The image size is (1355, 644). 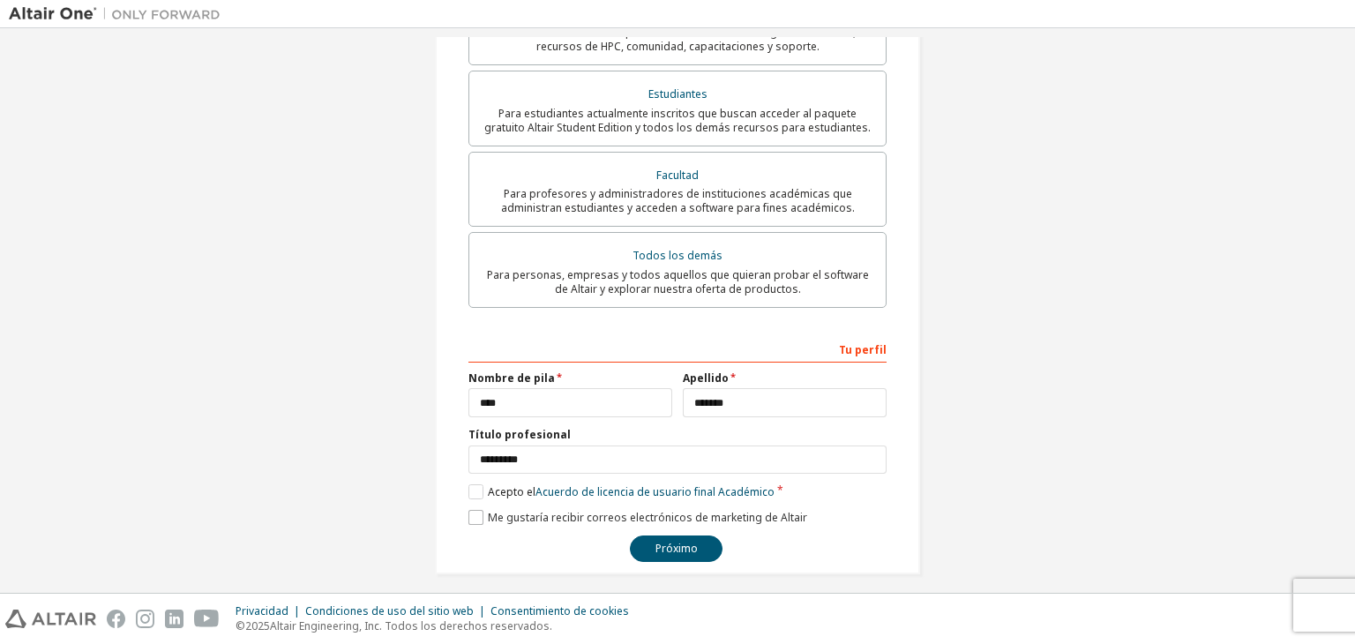 I want to click on font: Facultad, so click(x=678, y=175).